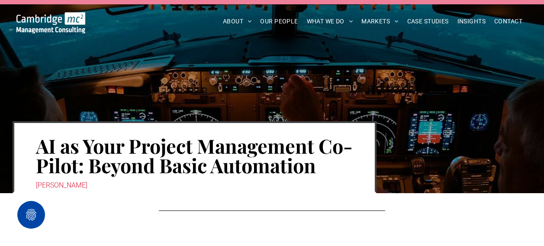  What do you see at coordinates (237, 21) in the screenshot?
I see `a: ABOUT` at bounding box center [237, 21].